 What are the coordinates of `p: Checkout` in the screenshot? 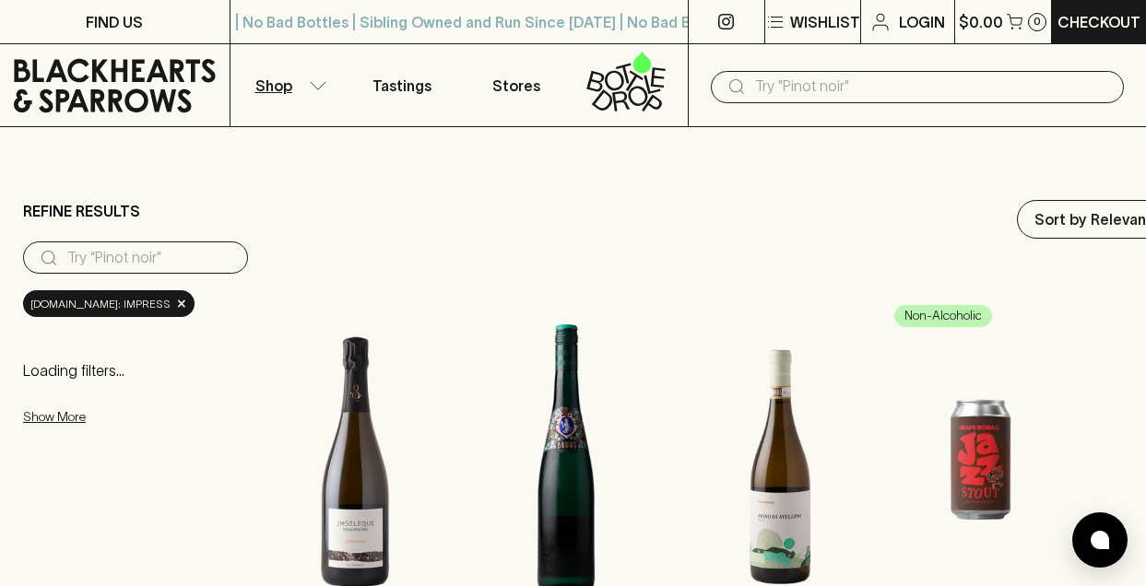 It's located at (1099, 22).